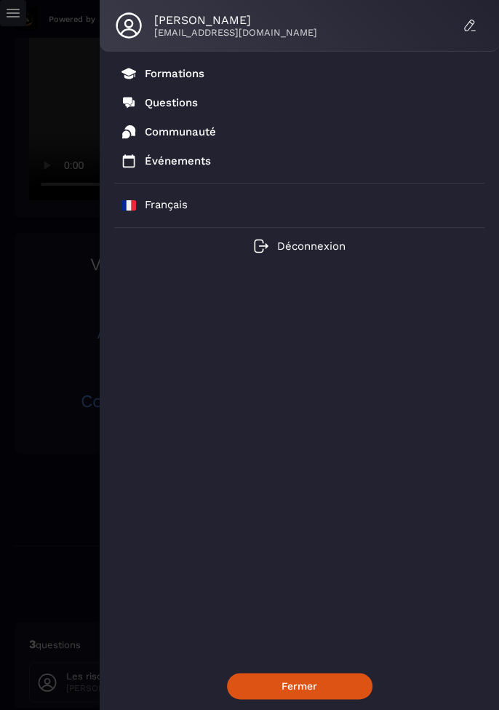 The image size is (499, 710). I want to click on p: Questions, so click(171, 103).